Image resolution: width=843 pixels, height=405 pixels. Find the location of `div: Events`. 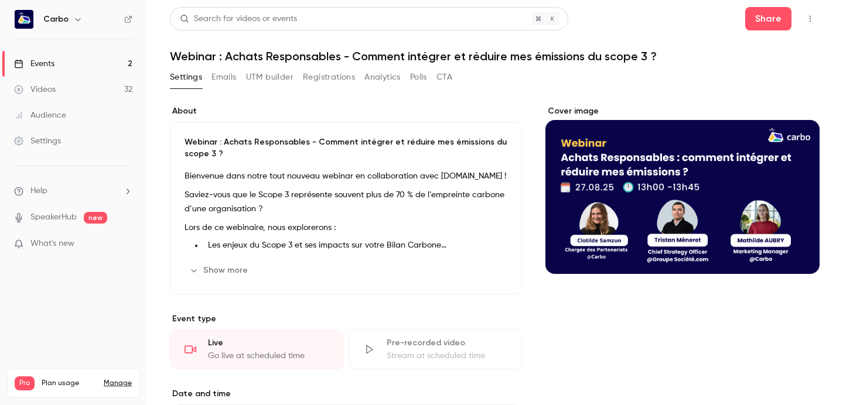

div: Events is located at coordinates (34, 64).